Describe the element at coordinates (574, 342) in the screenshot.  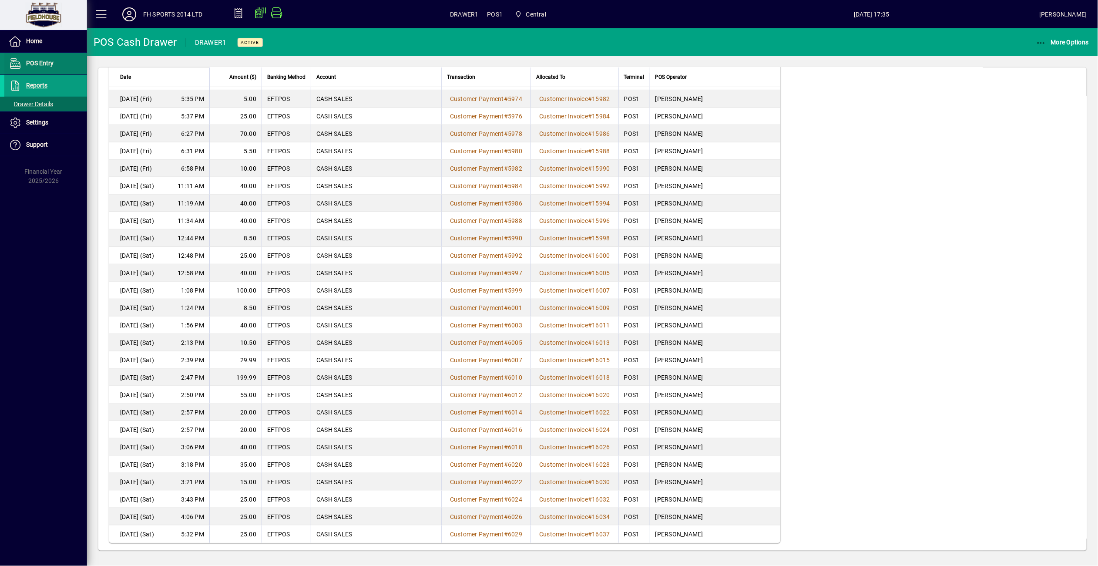
I see `a: Customer Invoice#16013` at that location.